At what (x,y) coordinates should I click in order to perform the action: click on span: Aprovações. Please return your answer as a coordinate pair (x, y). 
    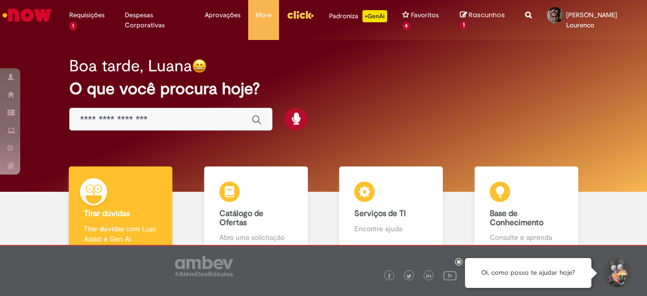
    Looking at the image, I should click on (223, 15).